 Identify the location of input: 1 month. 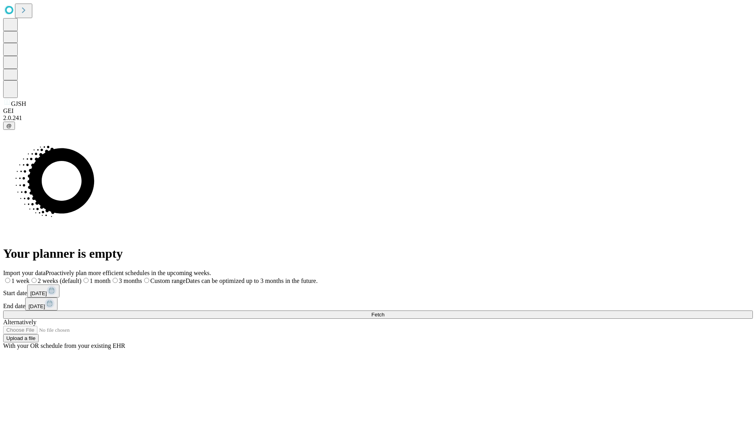
(86, 280).